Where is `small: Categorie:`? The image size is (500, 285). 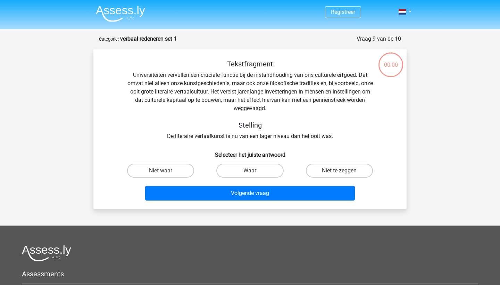
small: Categorie: is located at coordinates (109, 39).